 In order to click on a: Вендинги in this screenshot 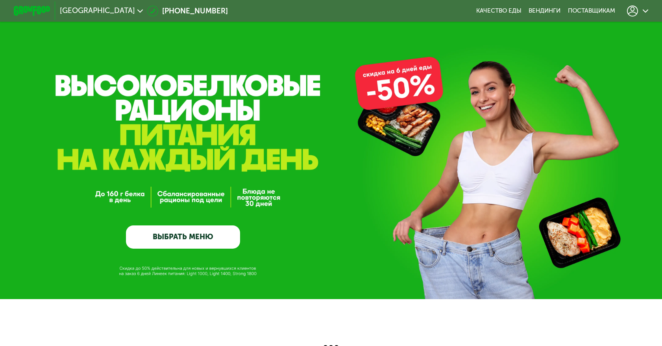, I will do `click(544, 11)`.